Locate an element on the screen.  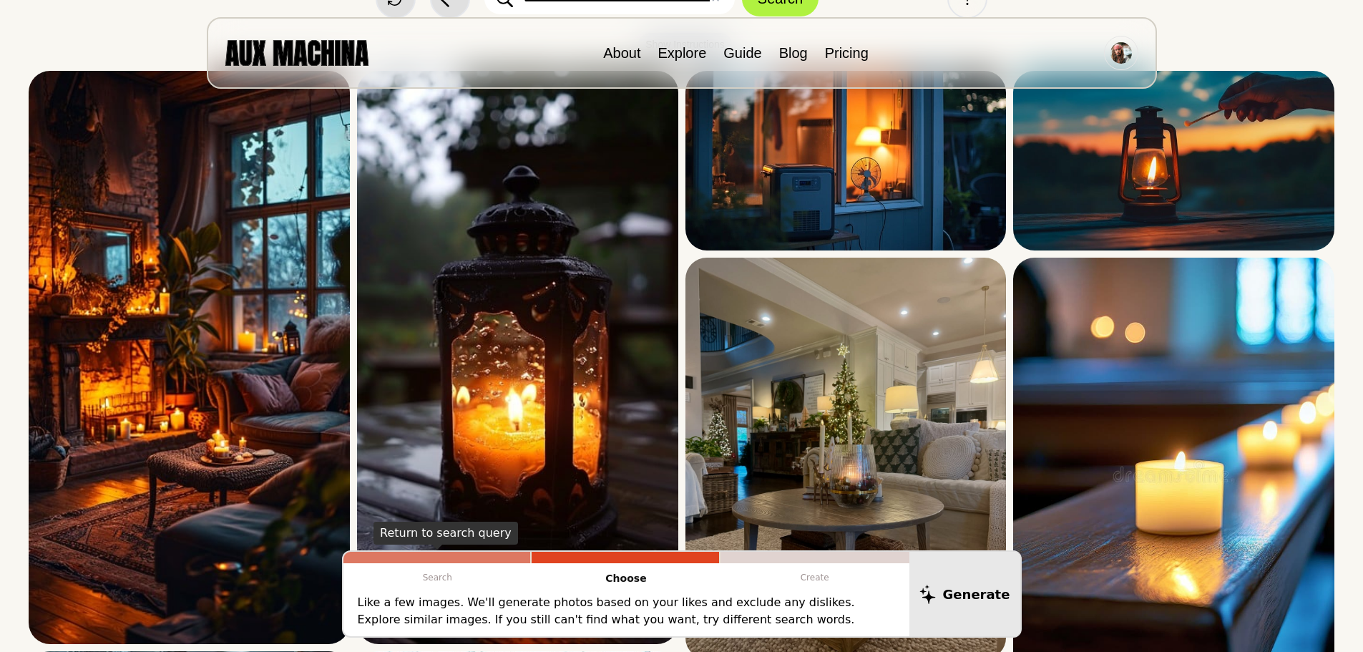
a: Pricing is located at coordinates (847, 53).